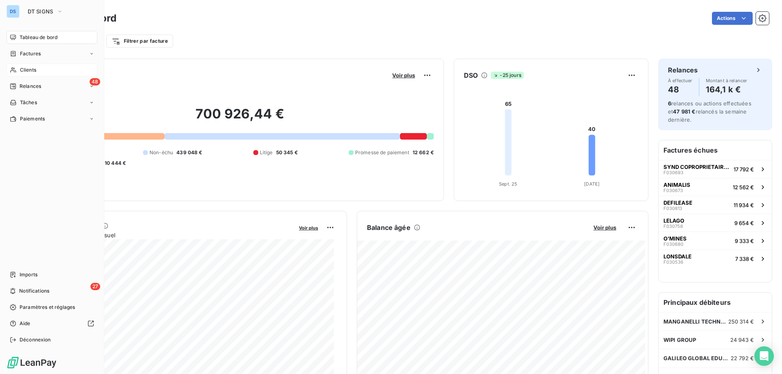 This screenshot has width=782, height=374. I want to click on h2: 700 926,44 €, so click(240, 118).